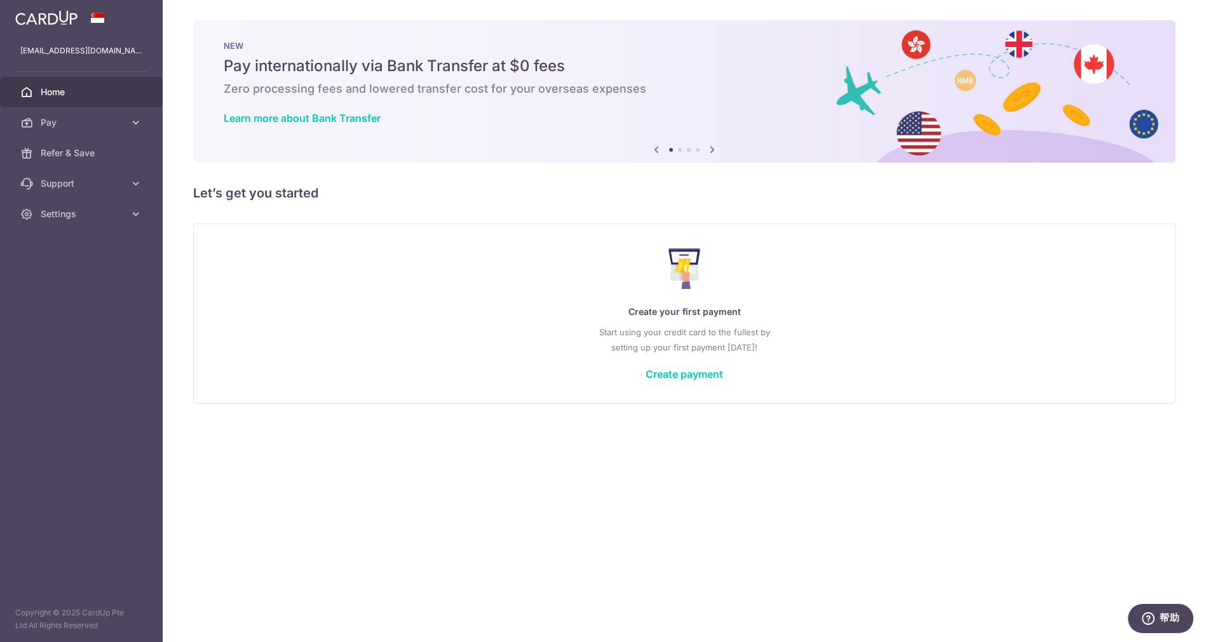  I want to click on img: Make Payment, so click(684, 269).